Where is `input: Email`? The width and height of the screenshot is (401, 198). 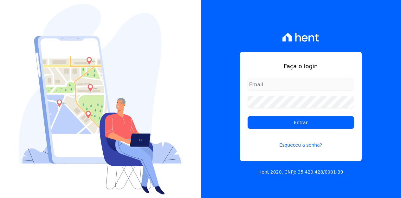
input: Email is located at coordinates (301, 84).